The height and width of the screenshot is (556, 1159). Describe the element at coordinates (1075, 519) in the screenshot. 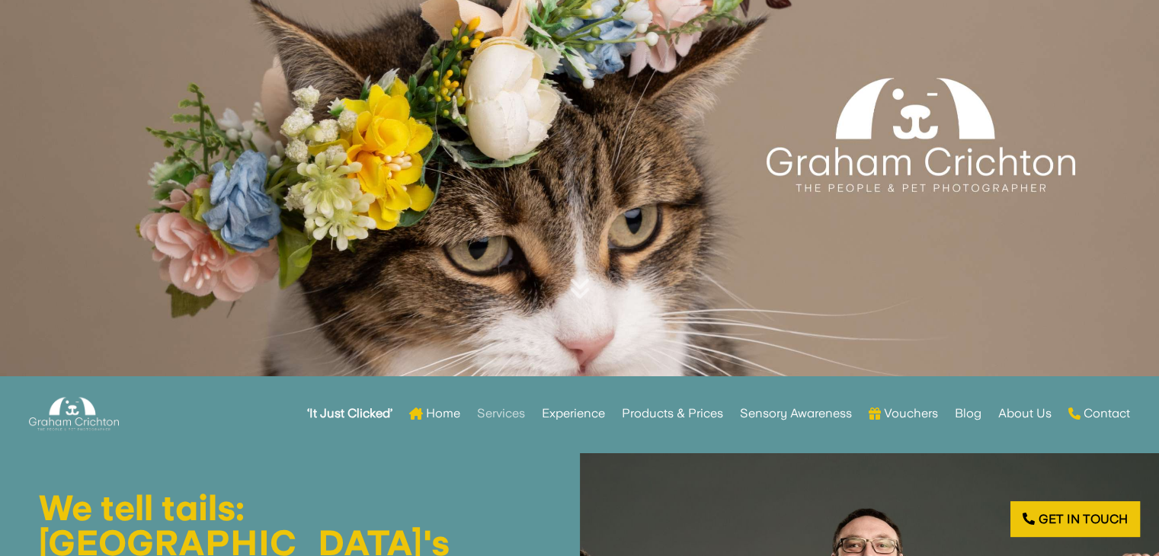

I see `a: Get in touch` at that location.